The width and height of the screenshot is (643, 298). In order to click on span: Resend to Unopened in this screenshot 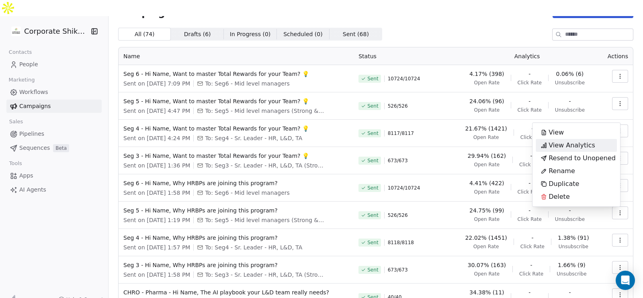, I will do `click(582, 158)`.